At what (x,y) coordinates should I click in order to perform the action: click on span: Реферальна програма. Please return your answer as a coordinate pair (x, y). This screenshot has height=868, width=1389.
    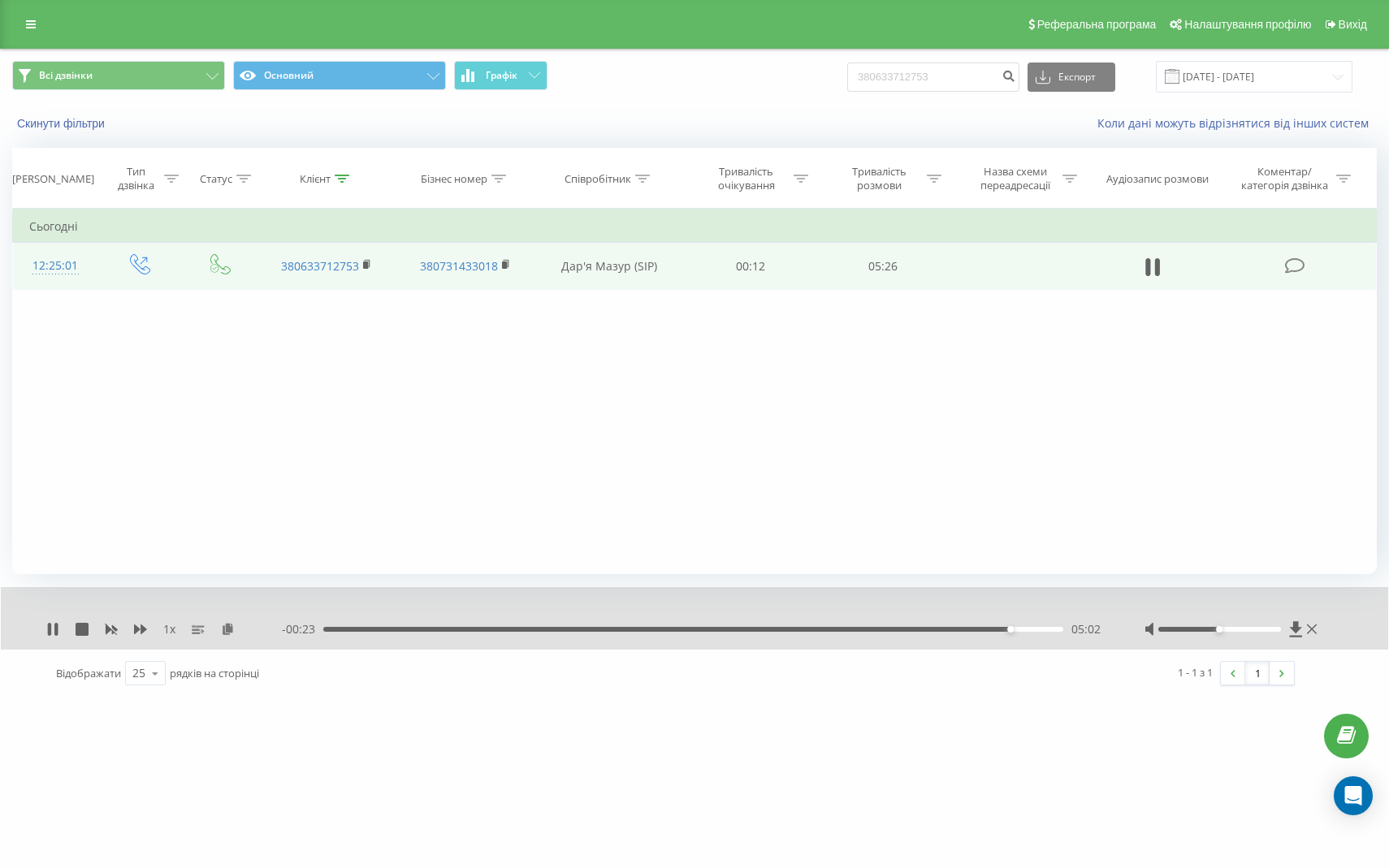
    Looking at the image, I should click on (1096, 24).